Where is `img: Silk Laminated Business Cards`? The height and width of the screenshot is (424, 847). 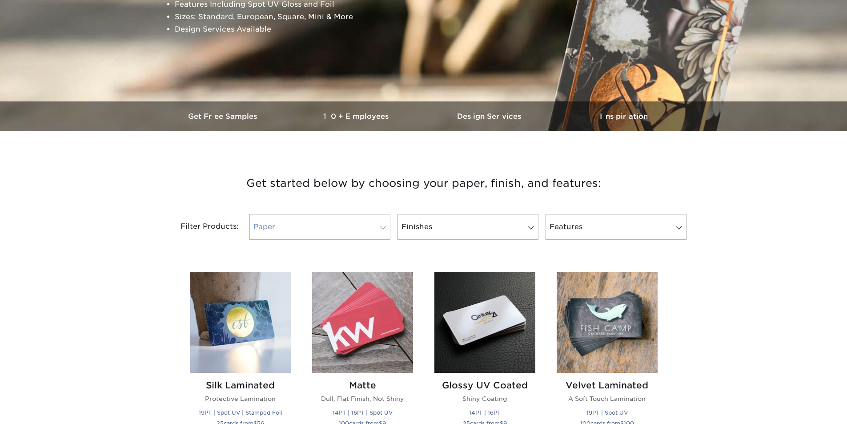 img: Silk Laminated Business Cards is located at coordinates (240, 322).